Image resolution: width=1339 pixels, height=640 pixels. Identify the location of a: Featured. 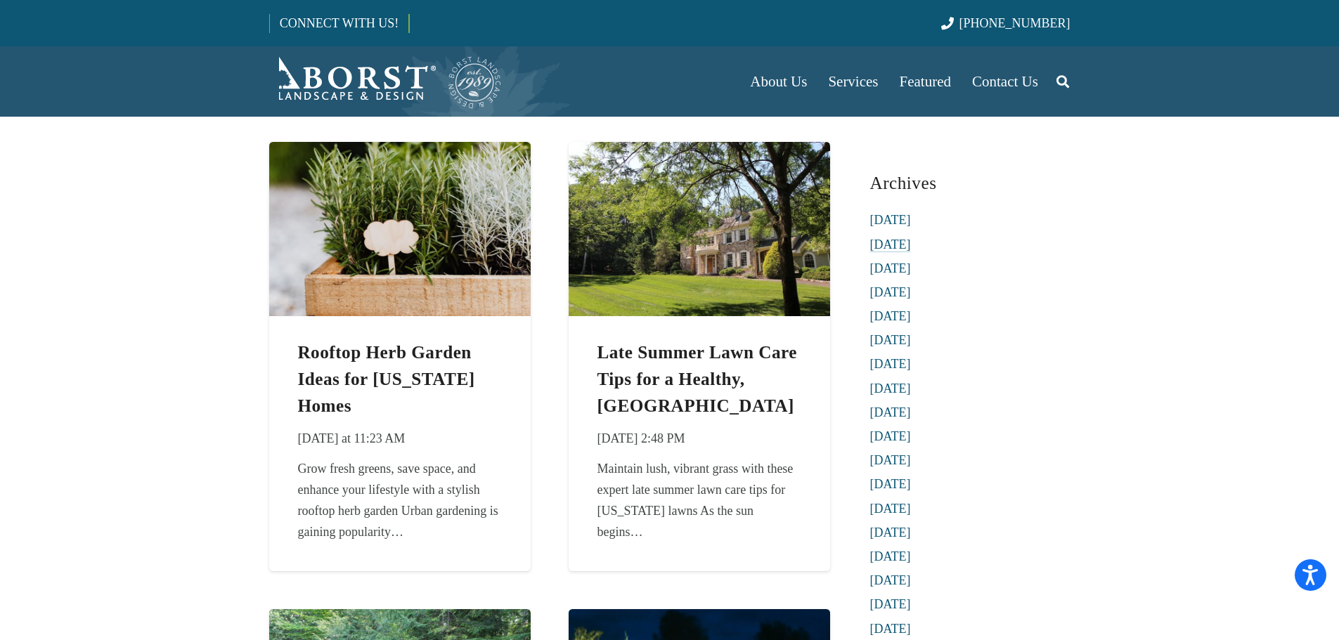
(925, 82).